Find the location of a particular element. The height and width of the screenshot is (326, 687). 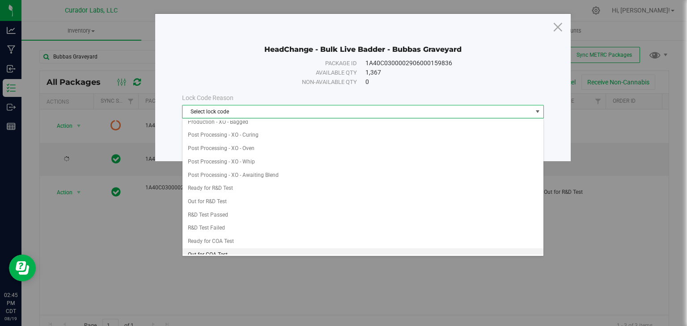

div: Package ID is located at coordinates (277, 63).